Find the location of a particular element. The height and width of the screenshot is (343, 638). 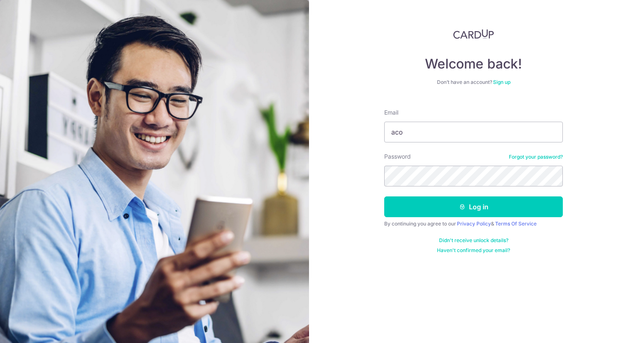

label: Password is located at coordinates (398, 157).